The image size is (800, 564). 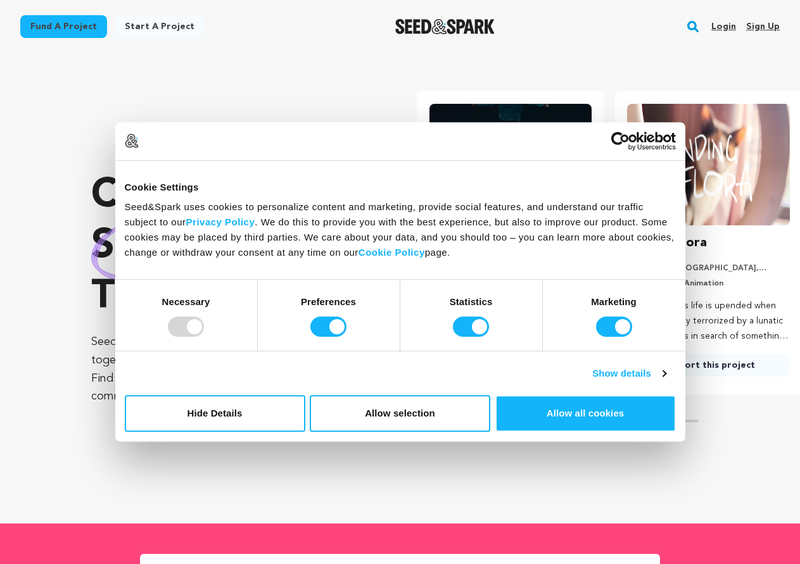 I want to click on a: Usercentrics Cookiebot - opens in a new window, so click(x=620, y=141).